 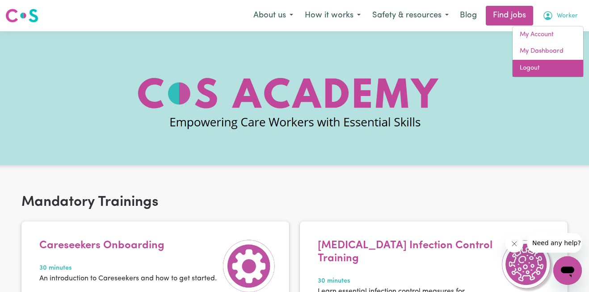 I want to click on button: How it works, so click(x=332, y=16).